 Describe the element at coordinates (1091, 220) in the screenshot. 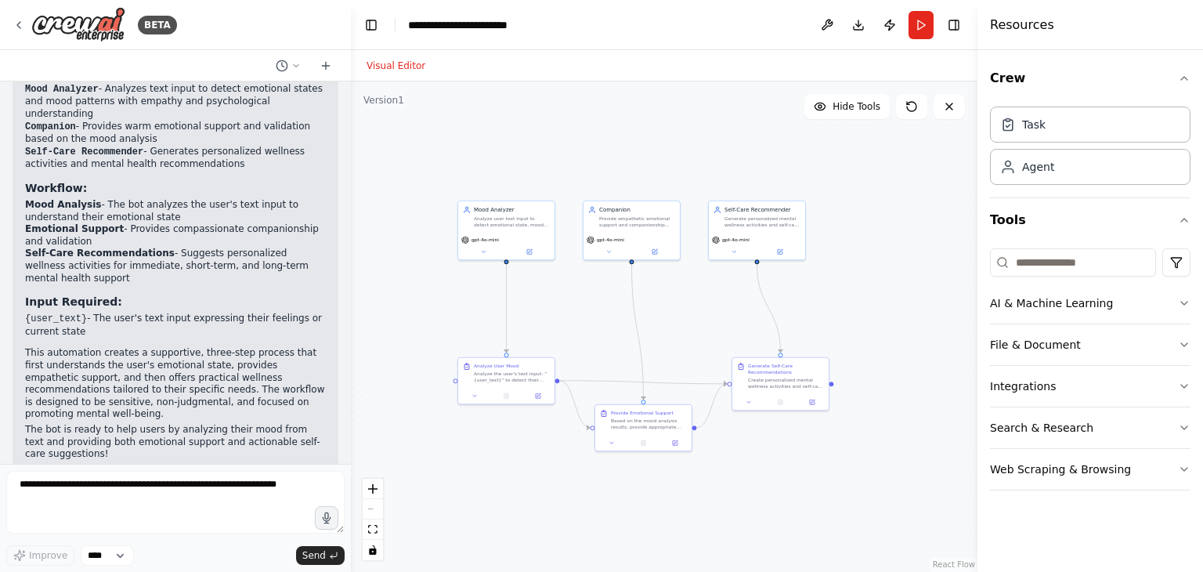

I see `button: Tools` at that location.